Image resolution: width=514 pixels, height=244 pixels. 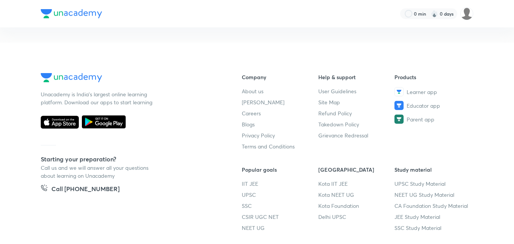 I want to click on a: CSIR UGC NET, so click(x=280, y=217).